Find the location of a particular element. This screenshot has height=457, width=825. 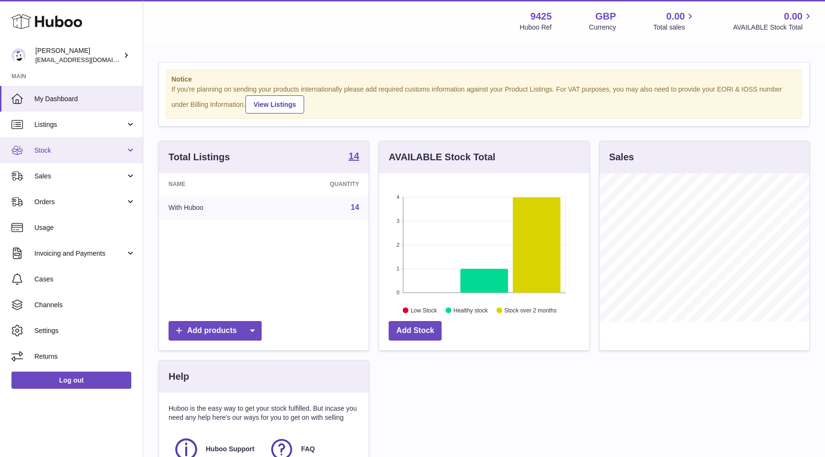

span: Usage is located at coordinates (85, 228).